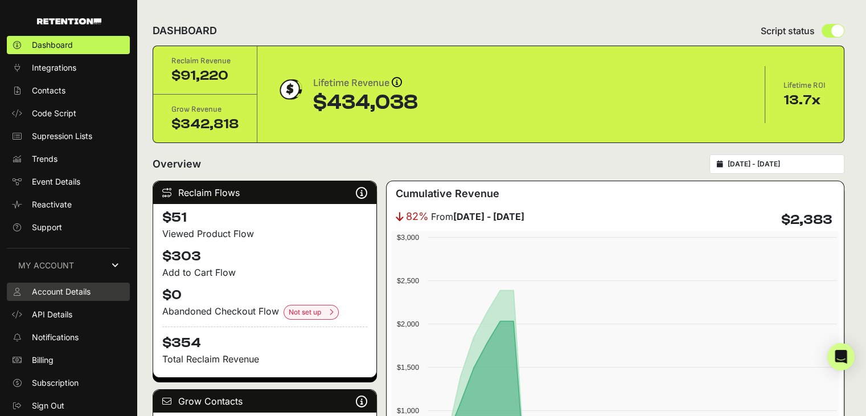 This screenshot has width=866, height=416. Describe the element at coordinates (417, 216) in the screenshot. I see `span: 82%` at that location.